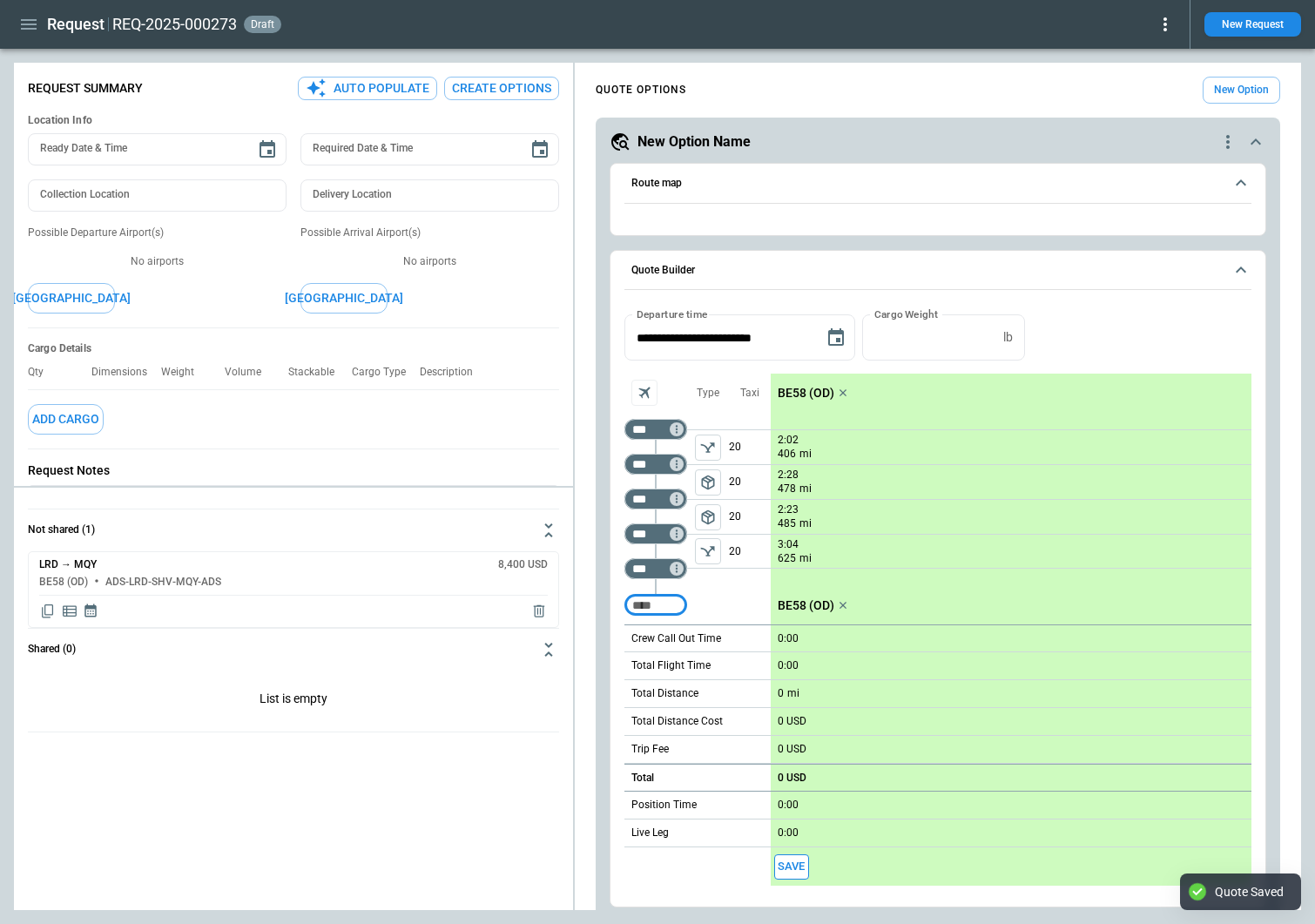 This screenshot has height=924, width=1315. I want to click on p: Request Summary, so click(85, 88).